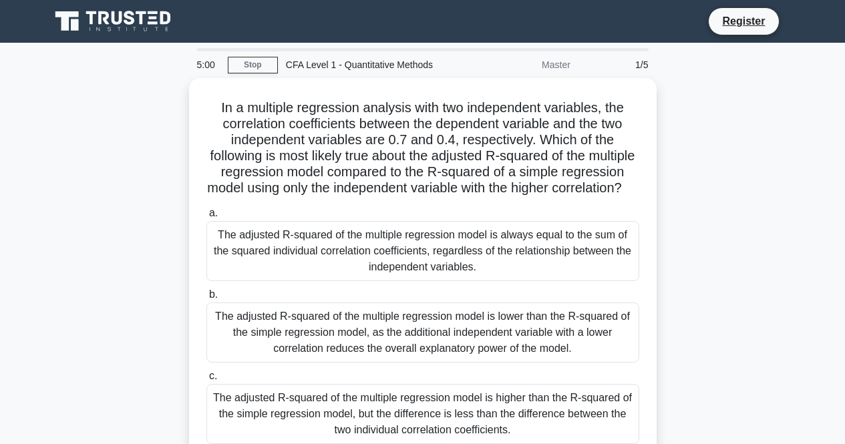 Image resolution: width=845 pixels, height=444 pixels. Describe the element at coordinates (213, 212) in the screenshot. I see `span: a.` at that location.